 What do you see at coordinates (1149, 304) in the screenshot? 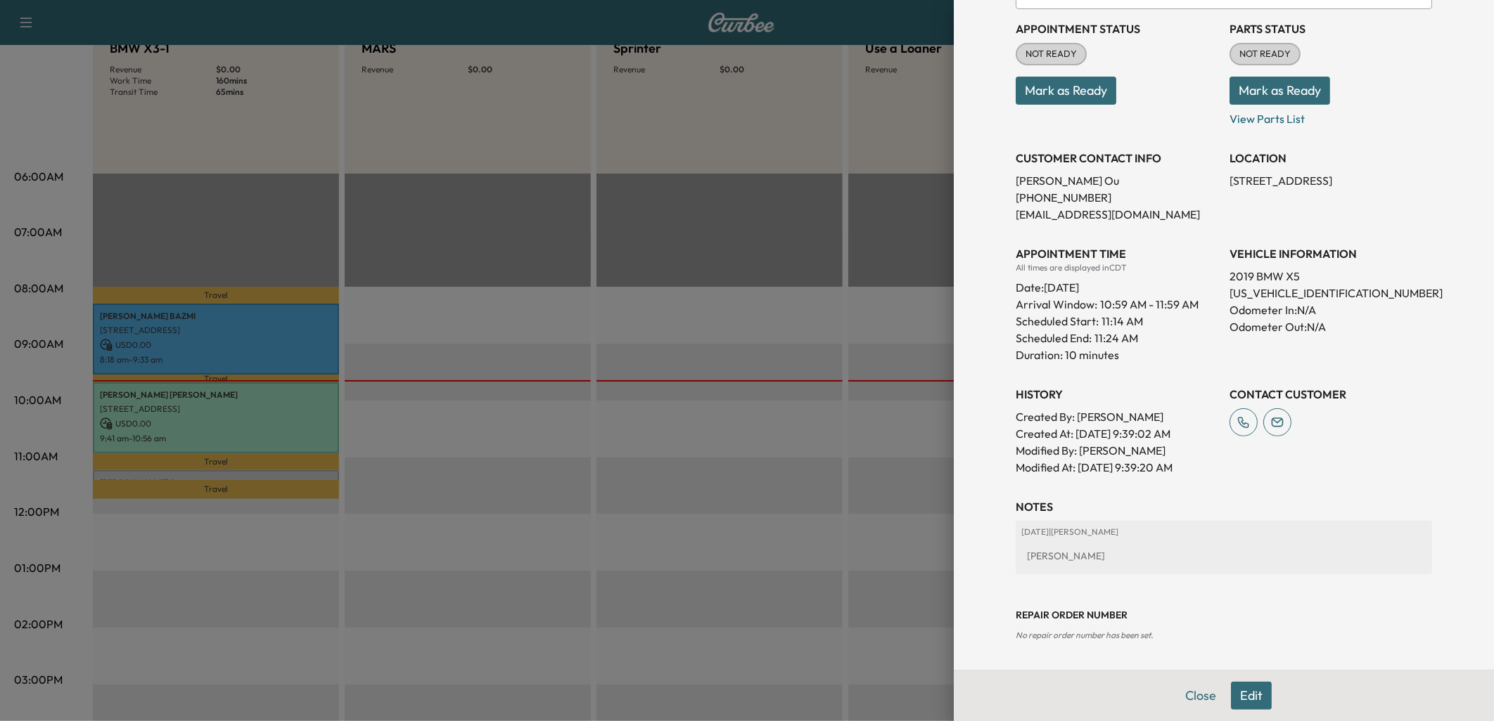
I see `span: 10:59 AM - 11:59 AM` at bounding box center [1149, 304].